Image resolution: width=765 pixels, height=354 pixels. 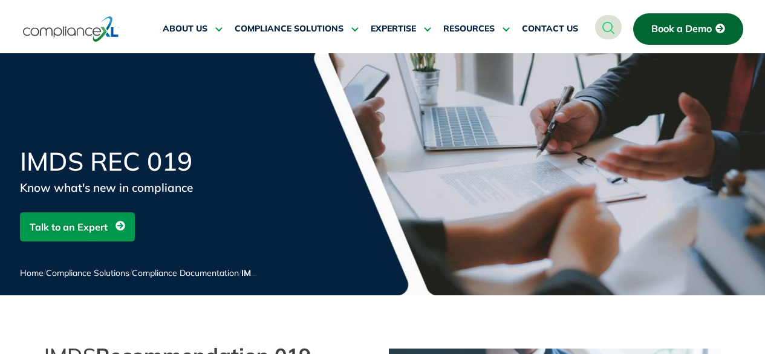 What do you see at coordinates (550, 29) in the screenshot?
I see `a: CONTACT US` at bounding box center [550, 29].